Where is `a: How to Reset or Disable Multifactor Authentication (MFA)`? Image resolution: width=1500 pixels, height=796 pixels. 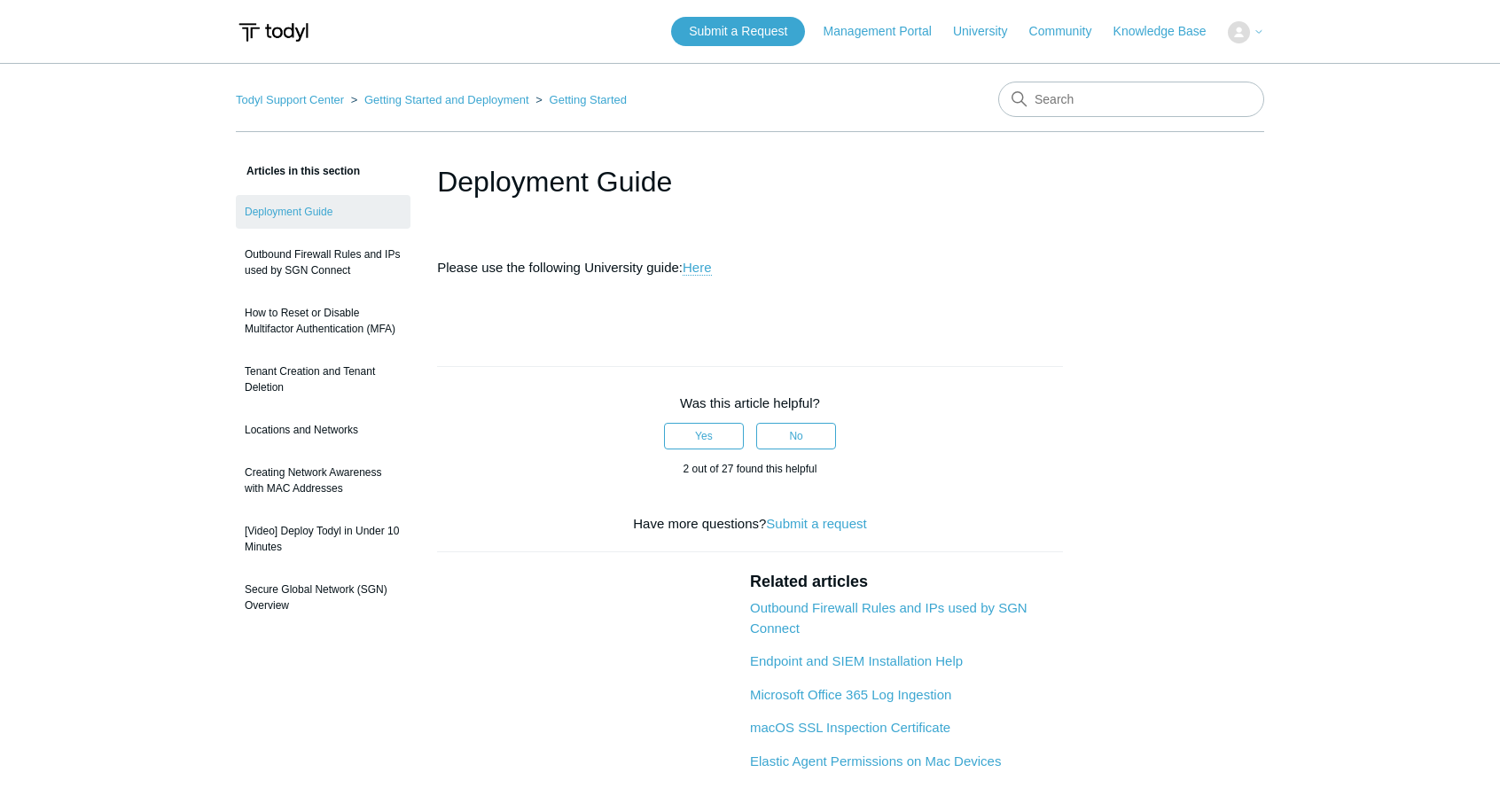 a: How to Reset or Disable Multifactor Authentication (MFA) is located at coordinates (323, 321).